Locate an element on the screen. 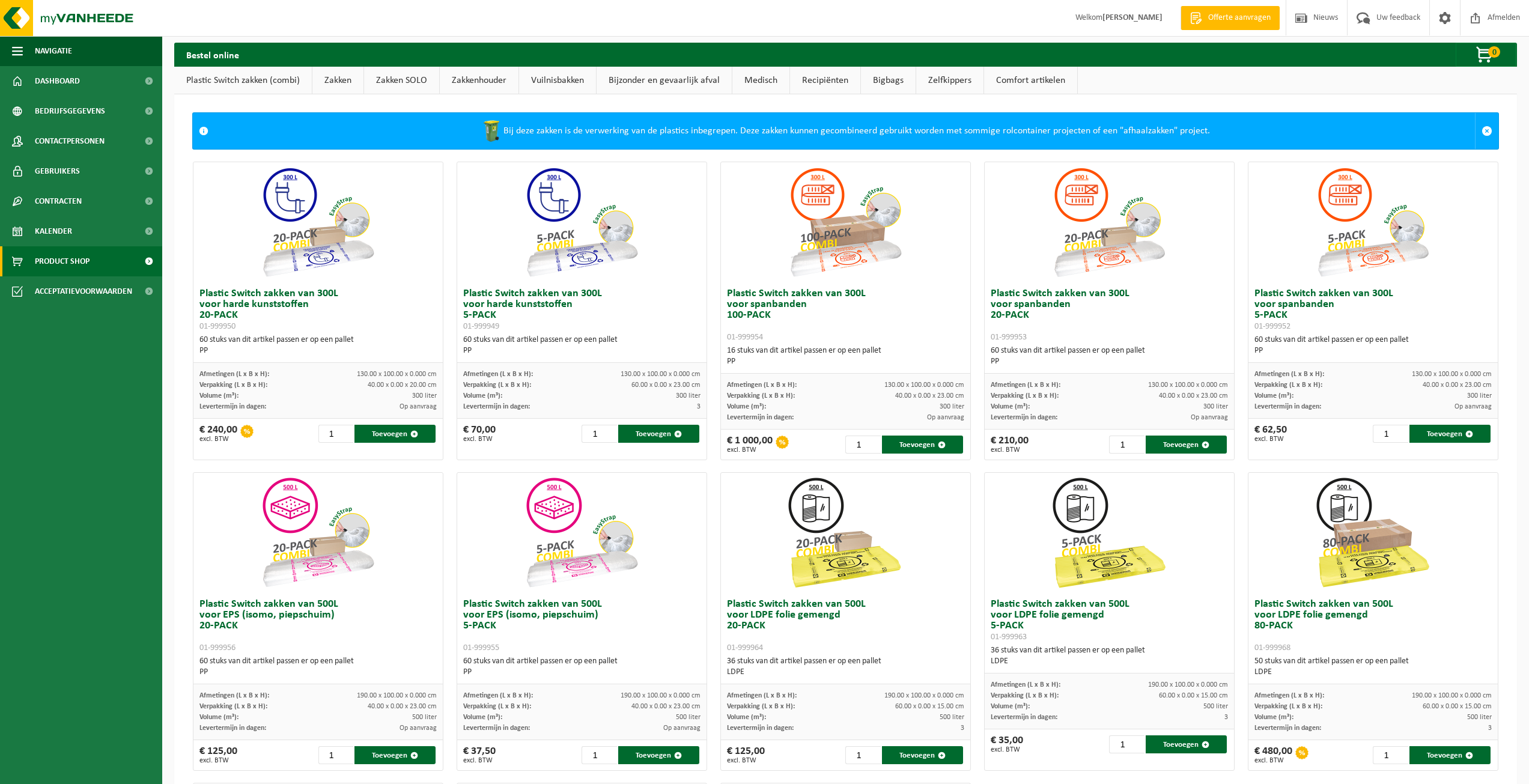 This screenshot has height=784, width=1529. span: 01-999964 is located at coordinates (745, 648).